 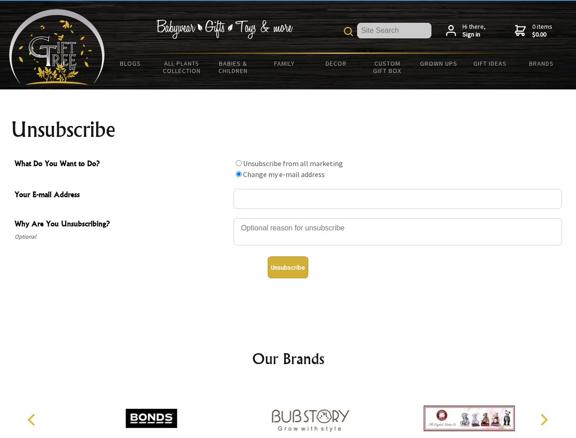 I want to click on a: All Plants Collection, so click(x=182, y=67).